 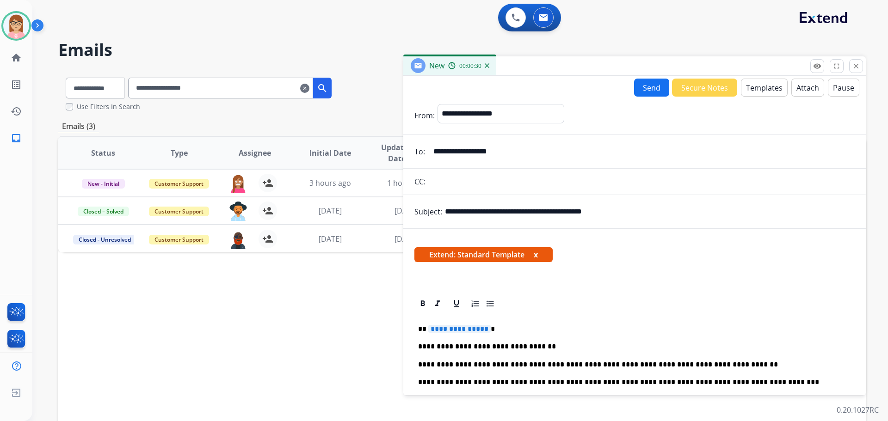 I want to click on span: New - Initial, so click(x=103, y=184).